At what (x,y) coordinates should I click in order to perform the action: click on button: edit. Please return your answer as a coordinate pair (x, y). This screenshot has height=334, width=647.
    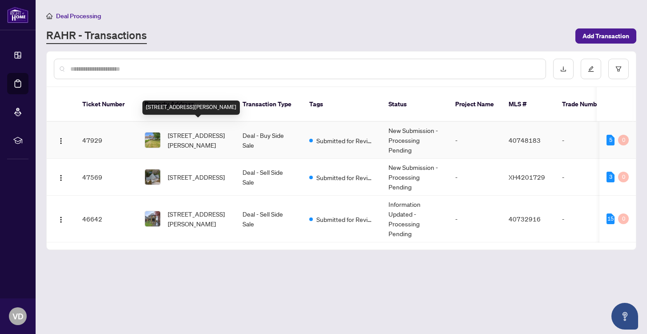
    Looking at the image, I should click on (591, 69).